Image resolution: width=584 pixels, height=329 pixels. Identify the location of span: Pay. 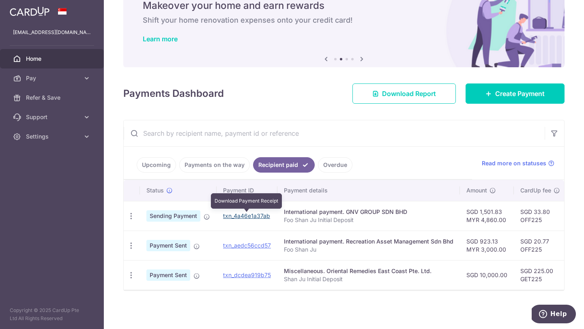
(53, 78).